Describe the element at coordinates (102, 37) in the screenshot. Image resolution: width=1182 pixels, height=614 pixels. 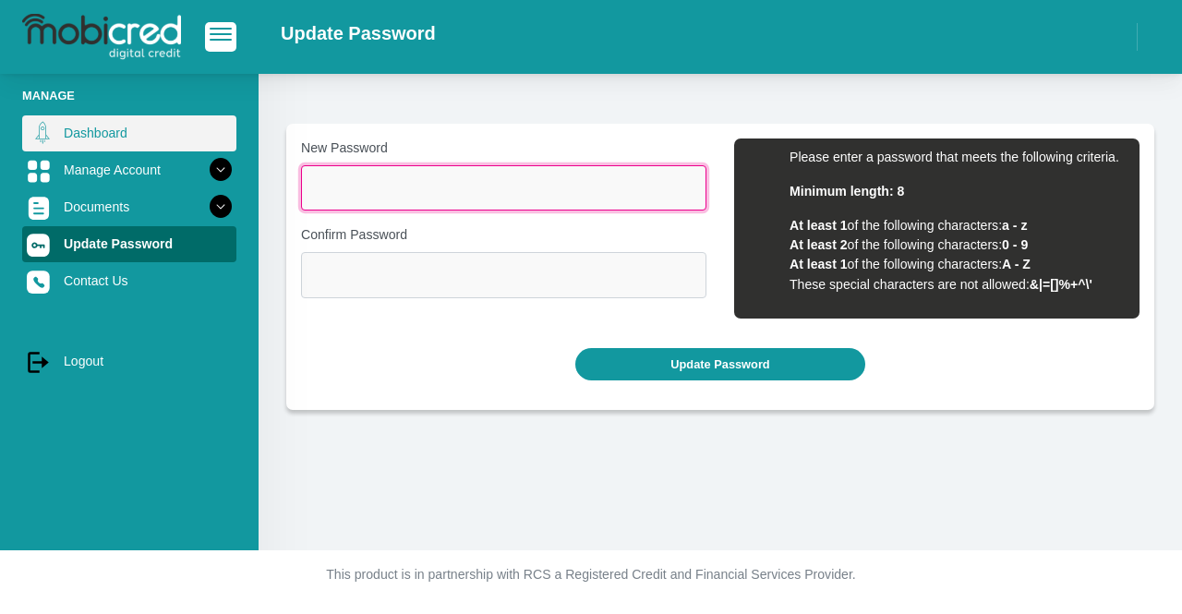
I see `img: logo-mobicred.svg` at that location.